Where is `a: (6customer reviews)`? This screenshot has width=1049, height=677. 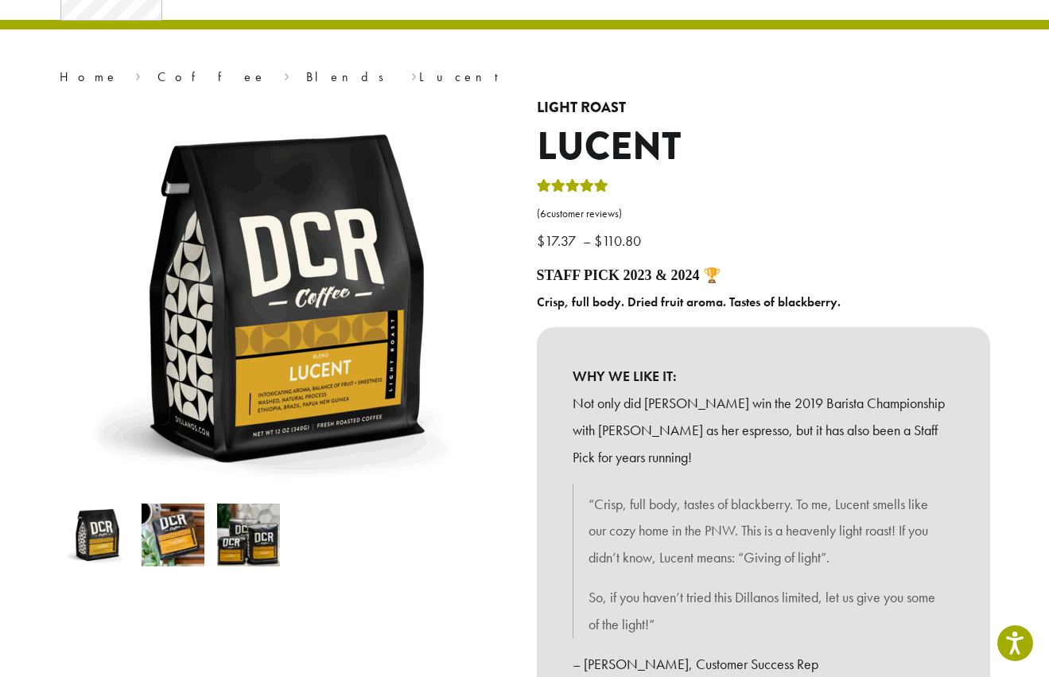
a: (6customer reviews) is located at coordinates (764, 214).